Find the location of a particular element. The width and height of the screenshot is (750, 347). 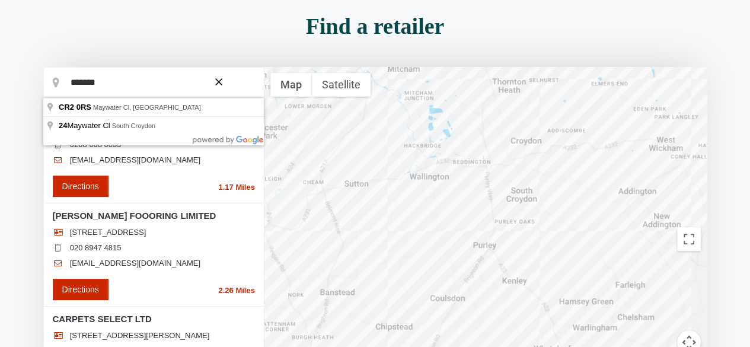

div: Your Current Location is located at coordinates (532, 236).